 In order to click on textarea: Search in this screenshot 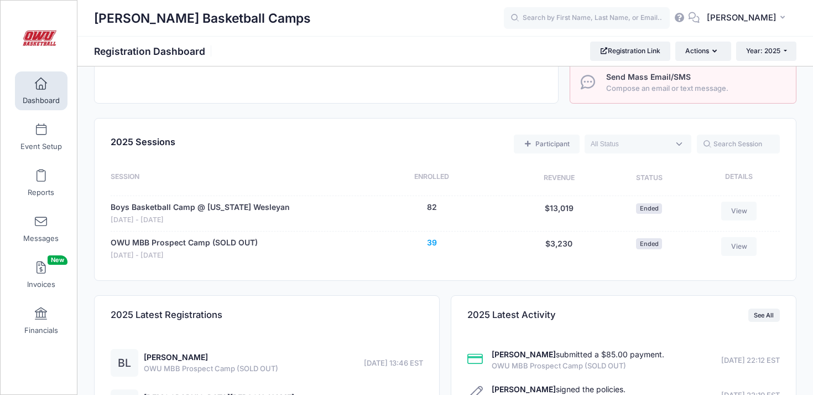, I will do `click(630, 144)`.